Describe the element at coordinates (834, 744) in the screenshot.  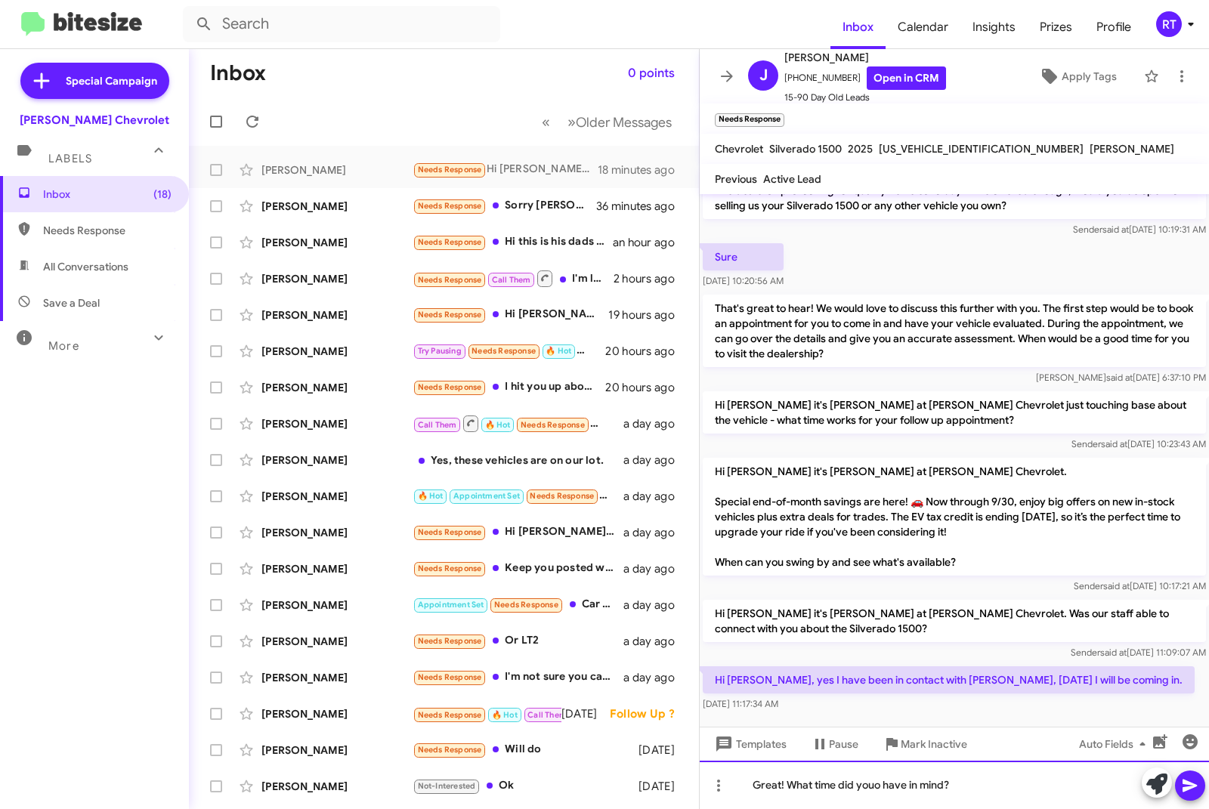
I see `button: Pause` at that location.